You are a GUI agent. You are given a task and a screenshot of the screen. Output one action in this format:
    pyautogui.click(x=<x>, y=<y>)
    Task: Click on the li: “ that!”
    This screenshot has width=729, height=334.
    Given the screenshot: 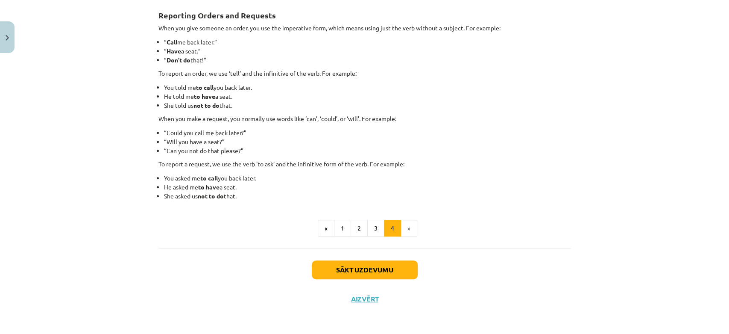 What is the action you would take?
    pyautogui.click(x=368, y=60)
    